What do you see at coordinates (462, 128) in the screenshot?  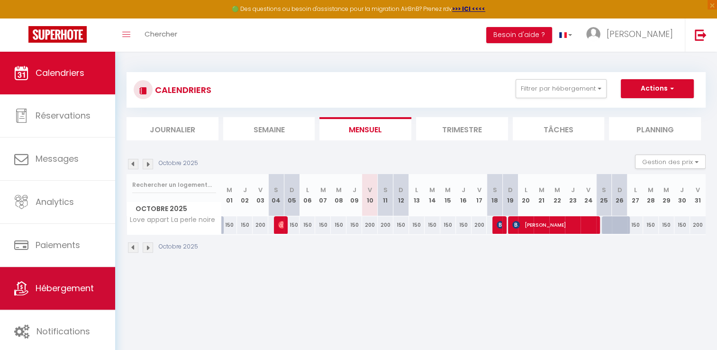 I see `li: Trimestre` at bounding box center [462, 128].